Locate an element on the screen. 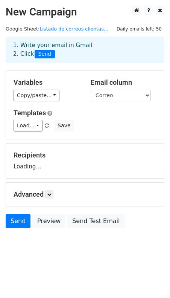 This screenshot has width=170, height=298. a: Preview is located at coordinates (49, 221).